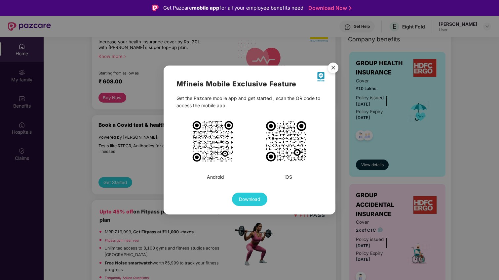 The height and width of the screenshot is (280, 499). What do you see at coordinates (249, 102) in the screenshot?
I see `div: Get the Pazcare mobile app and get started , scan the QR code to access the mobile app.` at bounding box center [249, 102].